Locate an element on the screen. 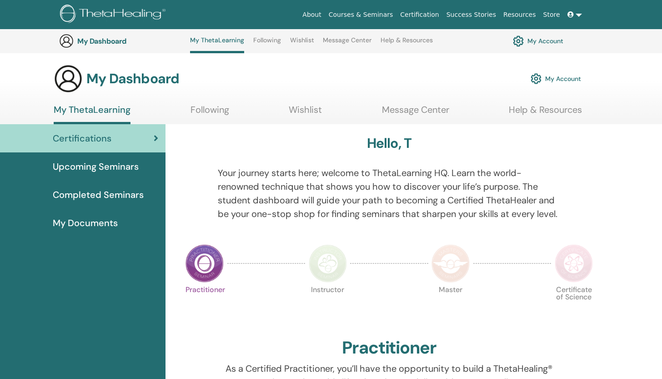 This screenshot has width=662, height=379. p: Instructor is located at coordinates (328, 305).